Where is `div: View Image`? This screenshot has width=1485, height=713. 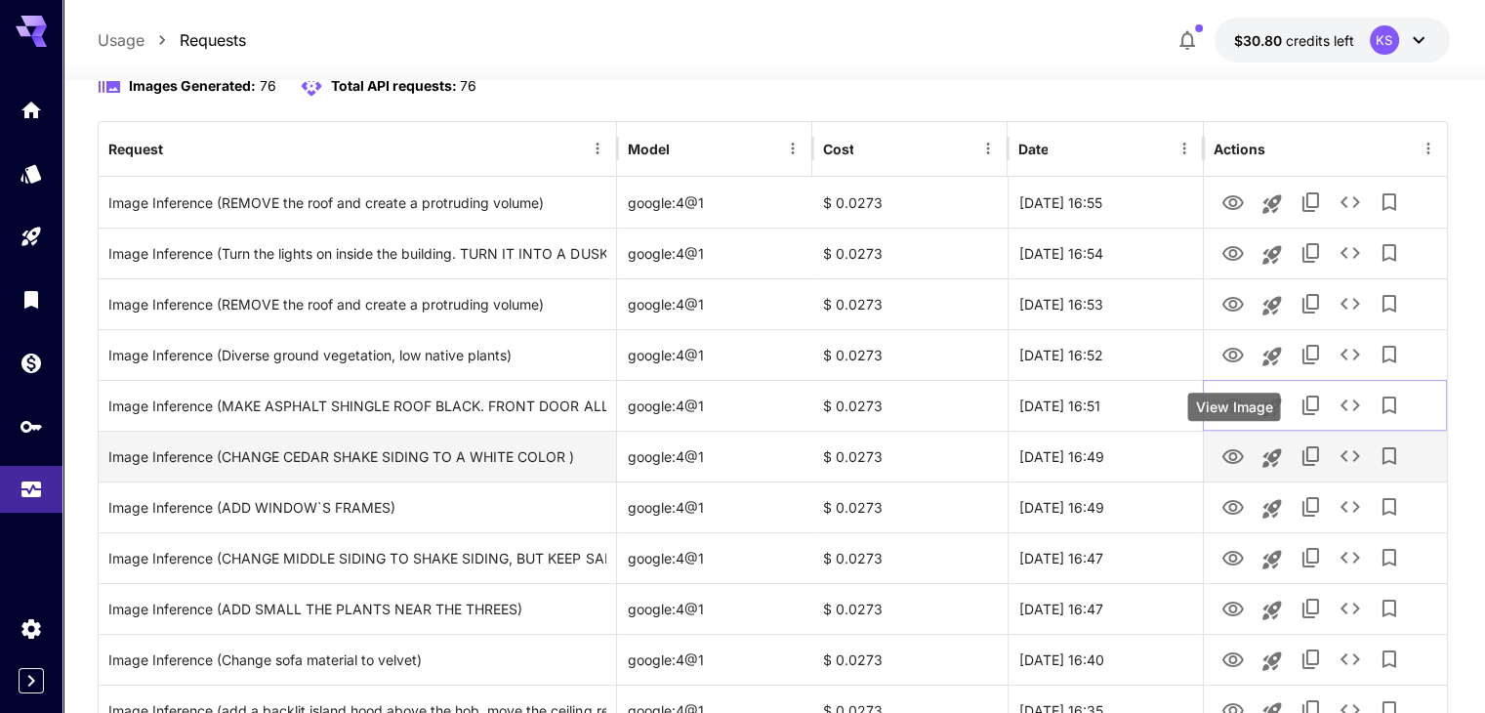
div: View Image is located at coordinates (1233, 406).